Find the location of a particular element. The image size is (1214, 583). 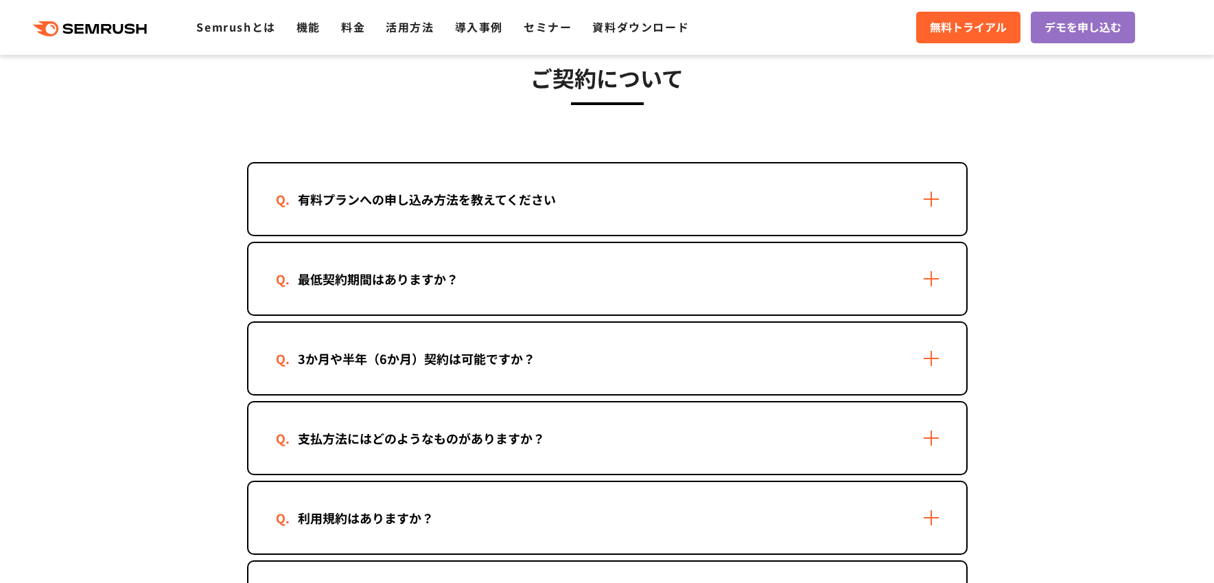

div: 利用規約はありますか？ is located at coordinates (366, 518).